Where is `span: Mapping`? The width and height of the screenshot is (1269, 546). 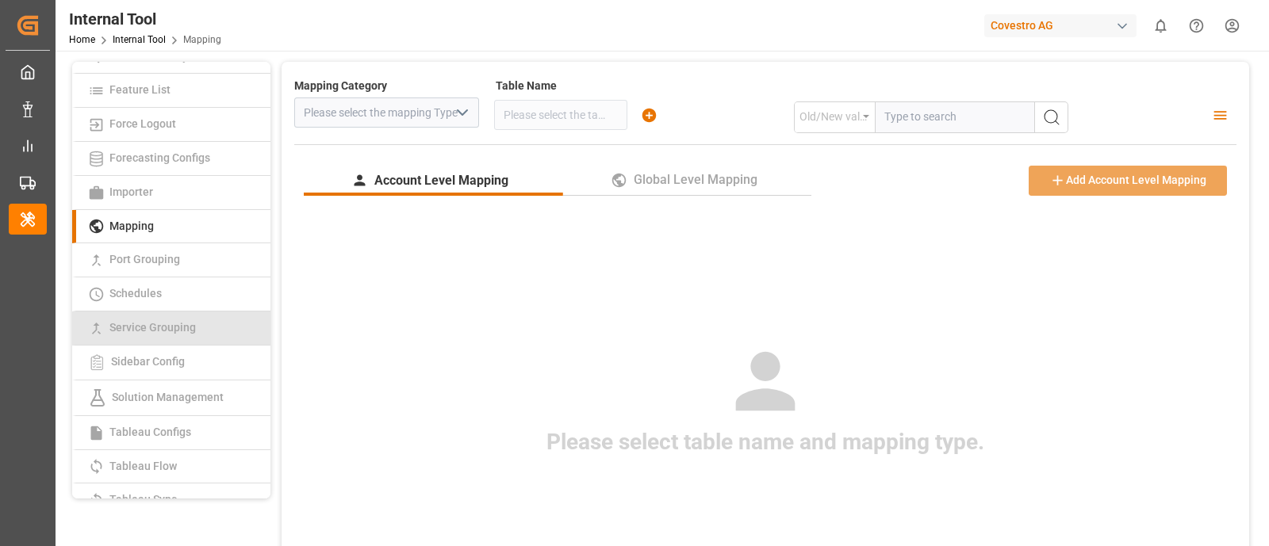
span: Mapping is located at coordinates (132, 226).